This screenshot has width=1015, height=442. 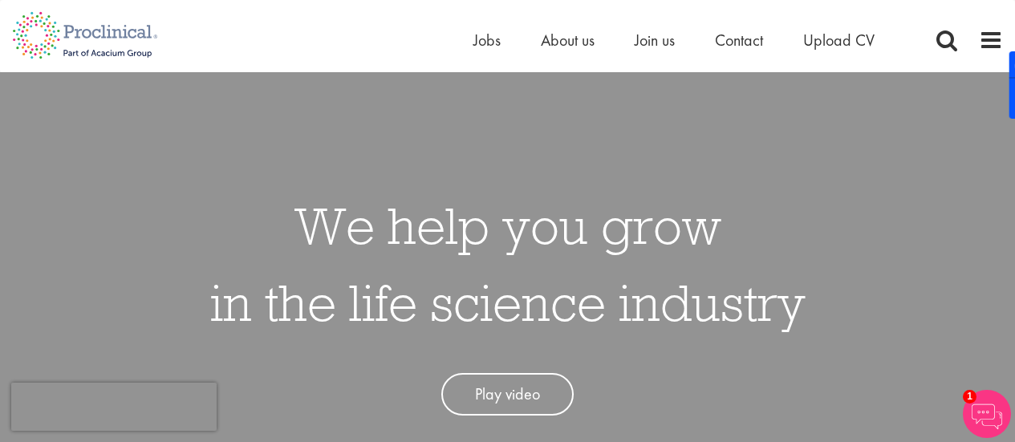 I want to click on span: Upload CV, so click(x=838, y=40).